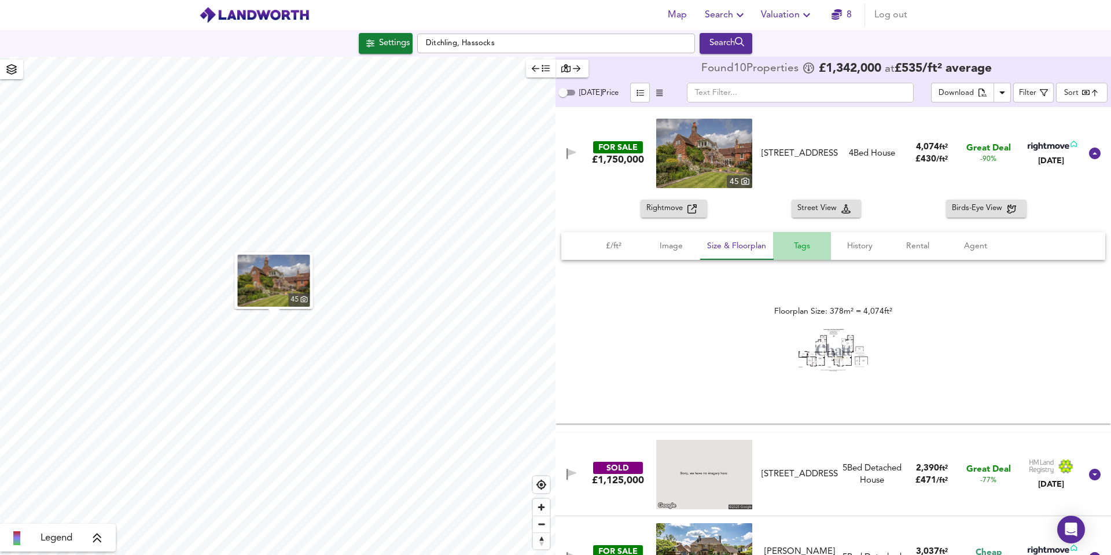 Image resolution: width=1111 pixels, height=555 pixels. What do you see at coordinates (918, 246) in the screenshot?
I see `span: Rental` at bounding box center [918, 246].